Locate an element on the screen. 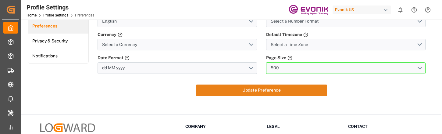  h3: Contact is located at coordinates (385, 126).